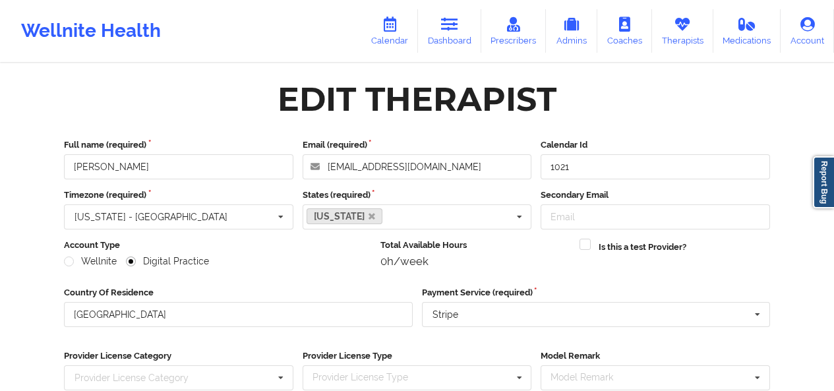 Image resolution: width=834 pixels, height=391 pixels. I want to click on a: Dashboard, so click(450, 31).